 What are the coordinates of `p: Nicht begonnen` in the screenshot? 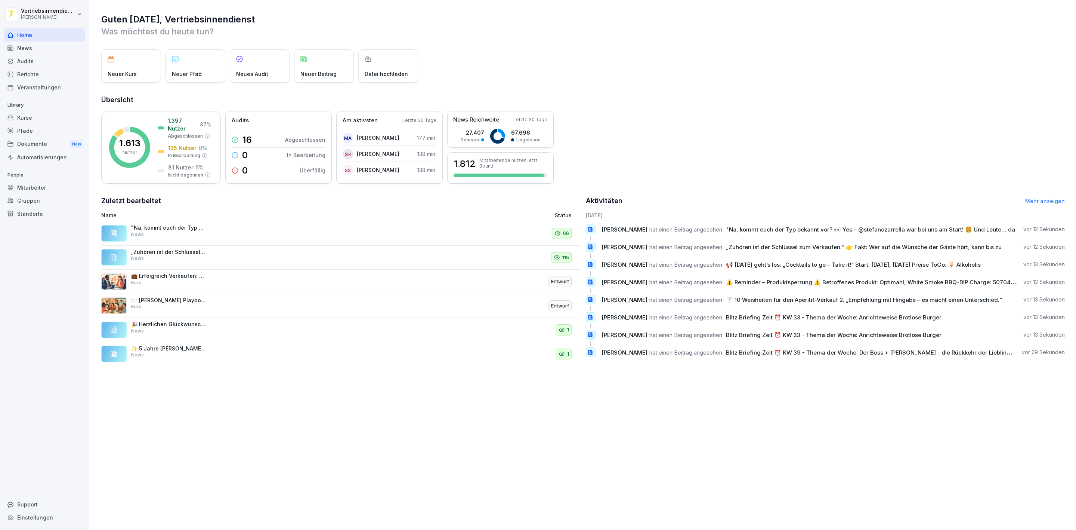 It's located at (186, 175).